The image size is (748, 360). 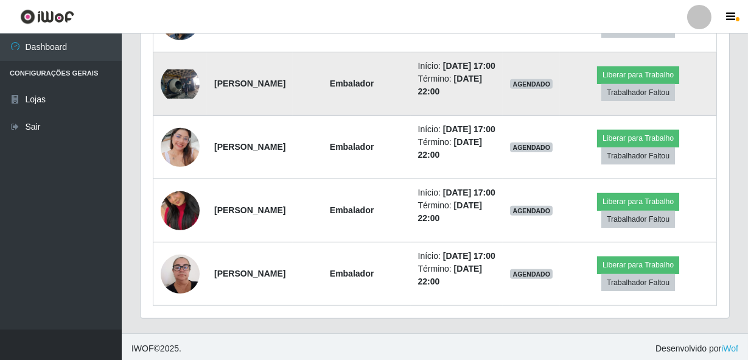 I want to click on img: 1708364606338.jpeg, so click(x=180, y=147).